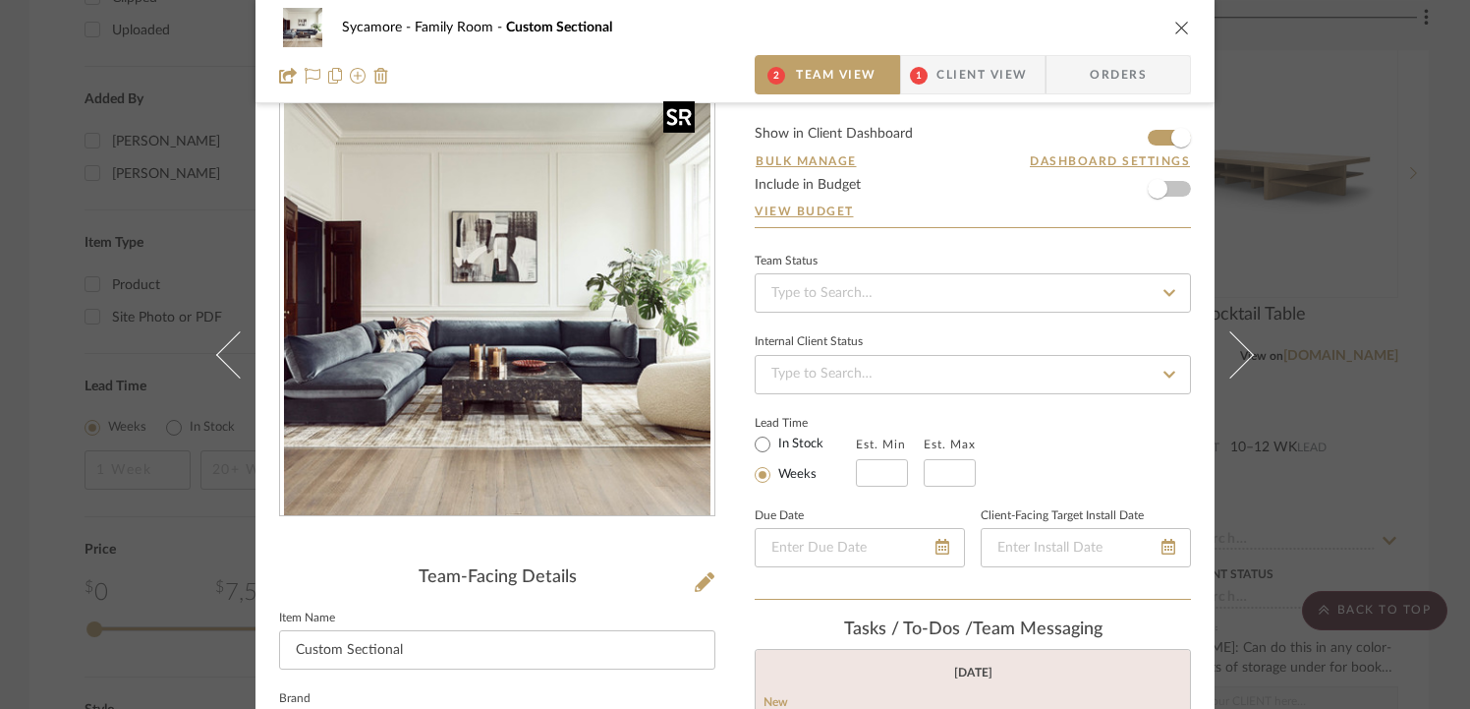  What do you see at coordinates (881, 444) in the screenshot?
I see `label: Est. Min` at bounding box center [881, 444].